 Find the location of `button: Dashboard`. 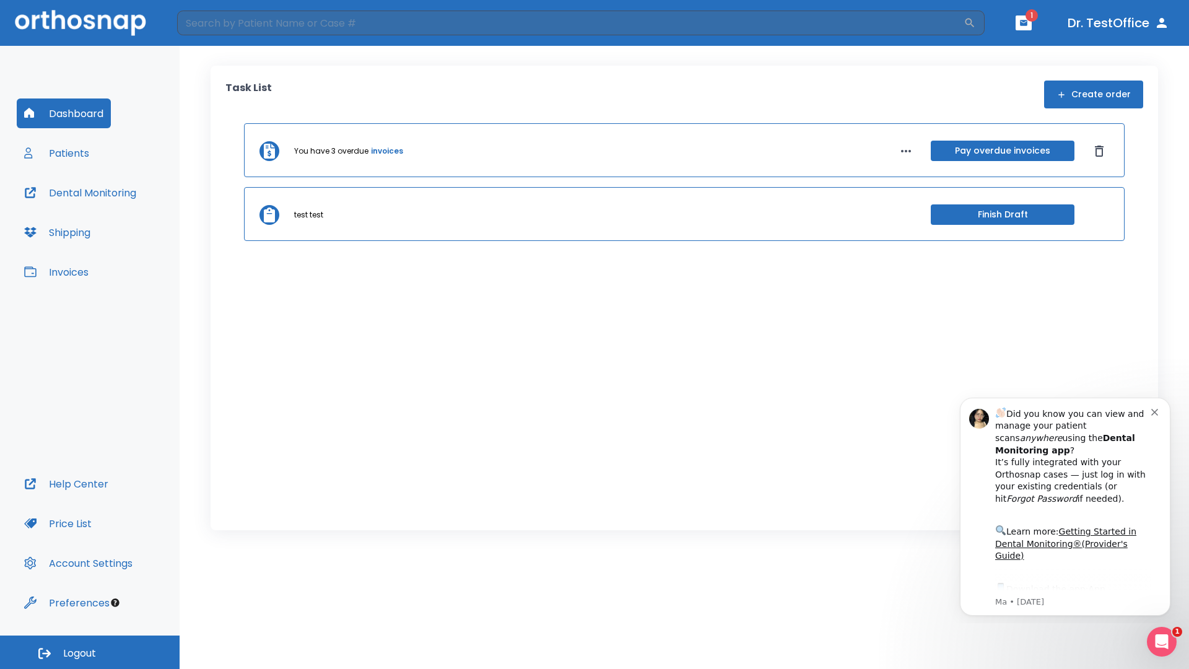

button: Dashboard is located at coordinates (64, 113).